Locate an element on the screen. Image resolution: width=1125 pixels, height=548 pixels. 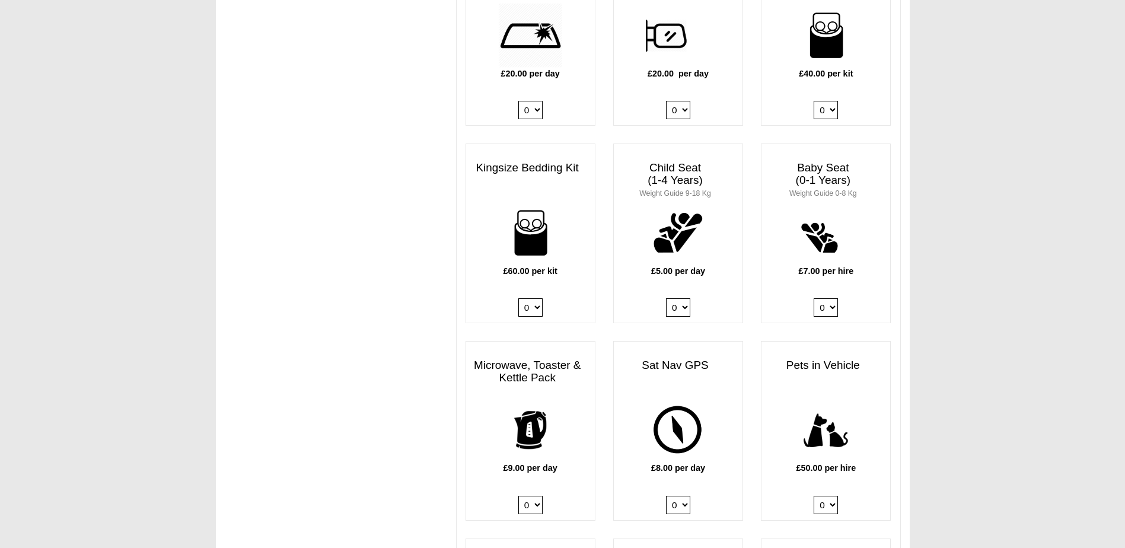
small: Weight Guide 9-18 Kg is located at coordinates (675, 193).